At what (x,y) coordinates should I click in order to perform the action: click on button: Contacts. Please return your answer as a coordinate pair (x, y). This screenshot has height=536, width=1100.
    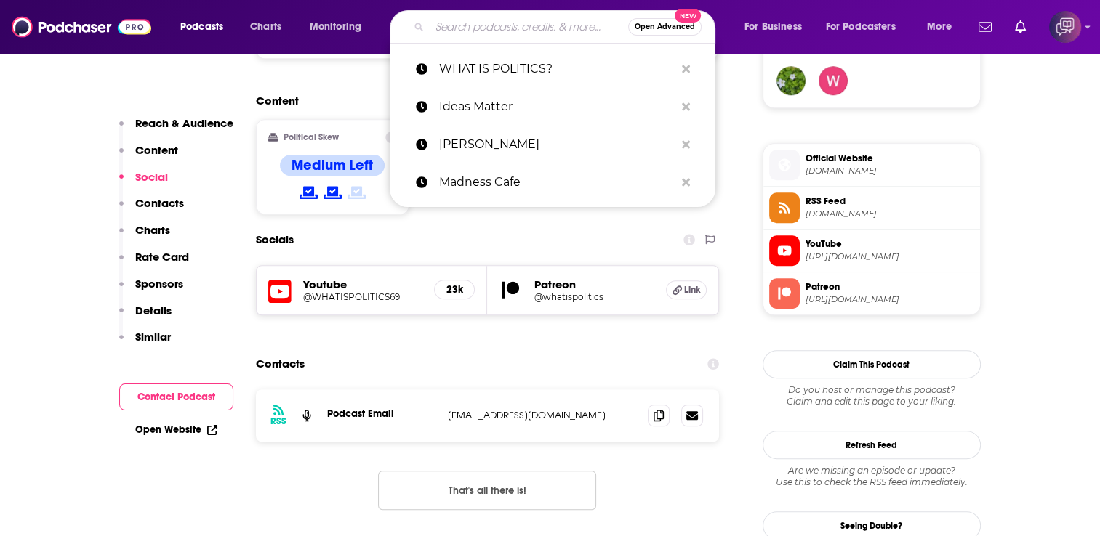
    Looking at the image, I should click on (151, 209).